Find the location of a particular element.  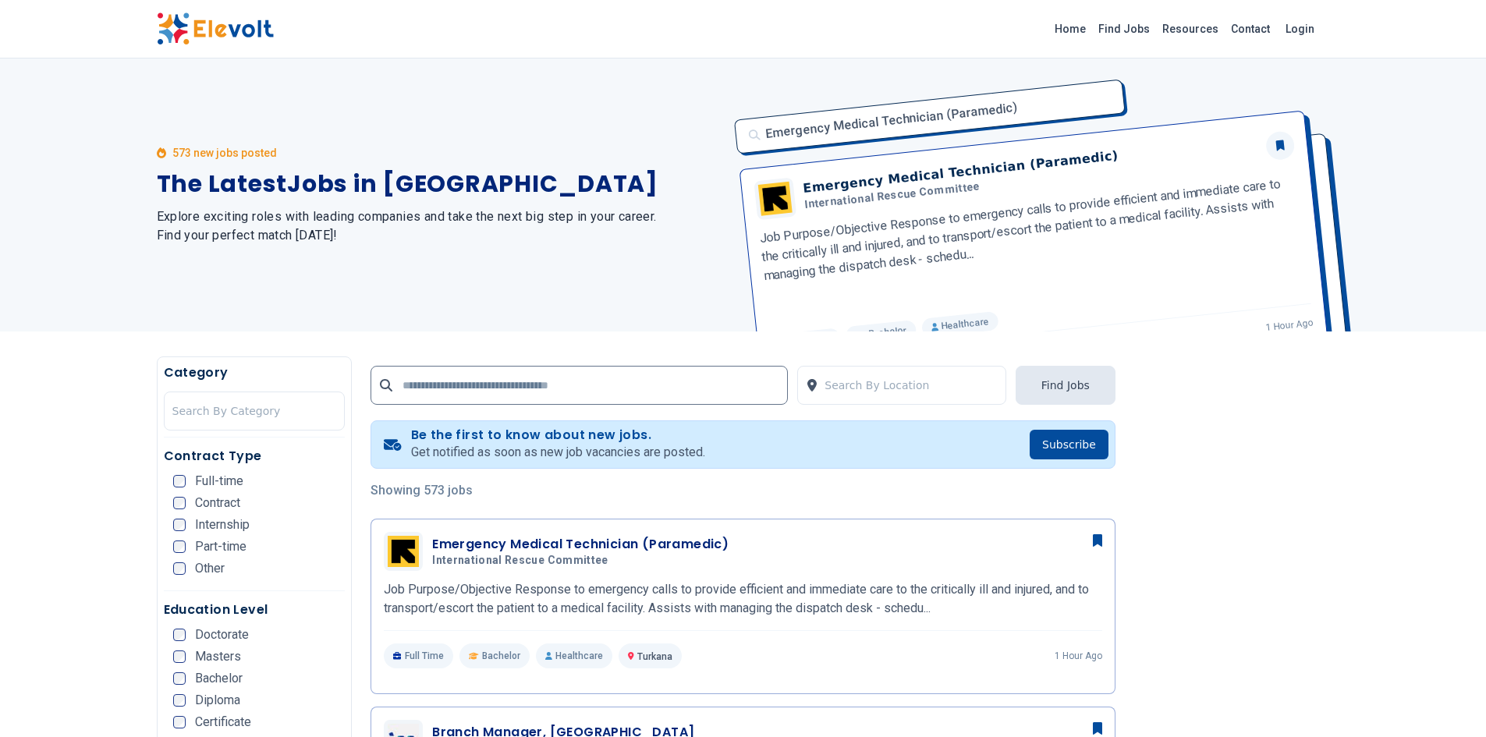

h5: Education Level is located at coordinates (254, 610).